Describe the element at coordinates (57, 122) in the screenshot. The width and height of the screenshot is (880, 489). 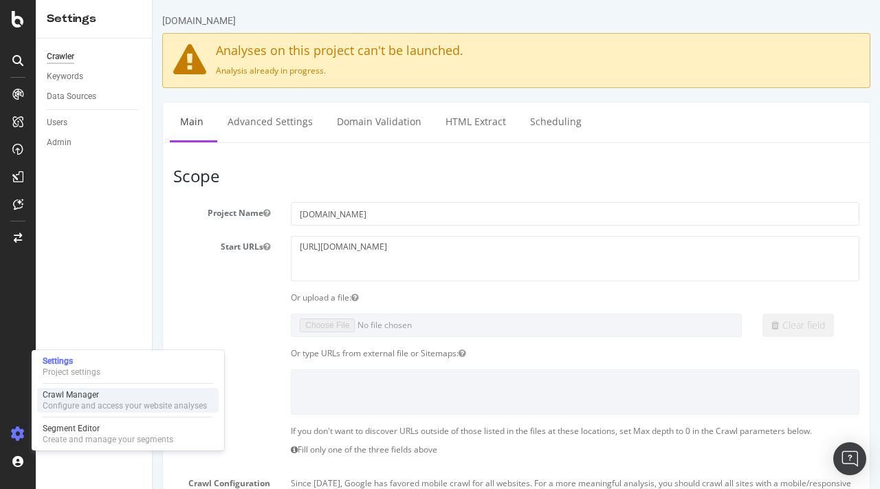
I see `div: Users` at that location.